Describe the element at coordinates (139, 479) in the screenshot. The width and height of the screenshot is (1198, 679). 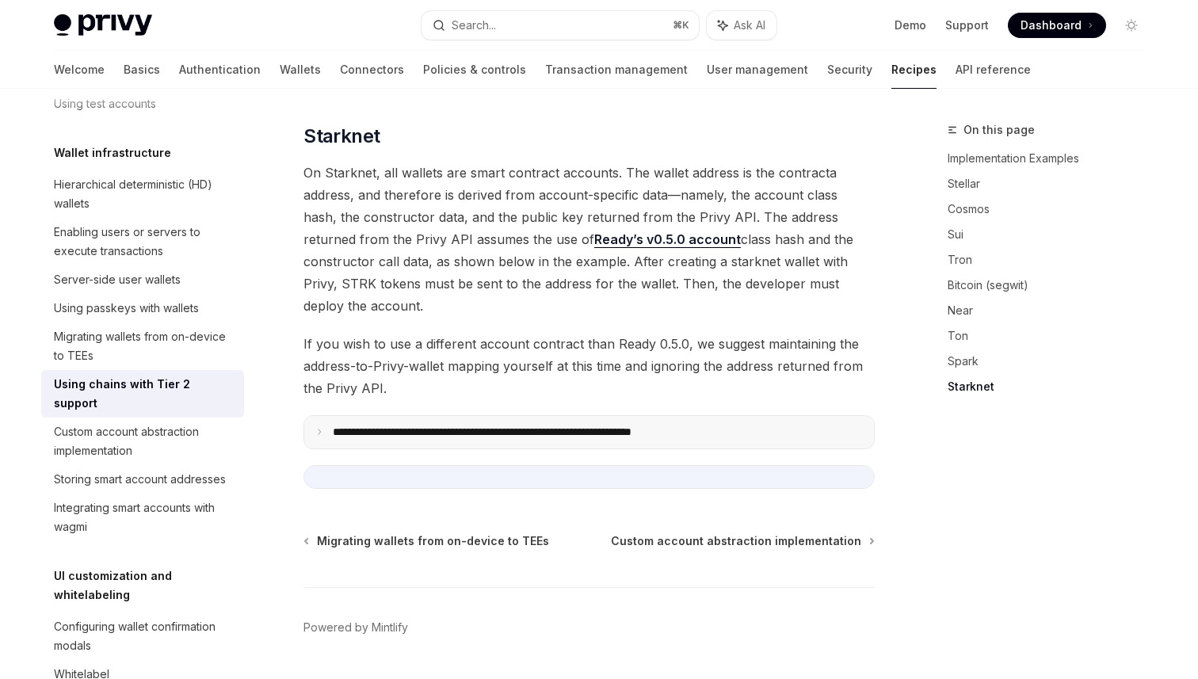
I see `div: Storing smart account addresses` at that location.